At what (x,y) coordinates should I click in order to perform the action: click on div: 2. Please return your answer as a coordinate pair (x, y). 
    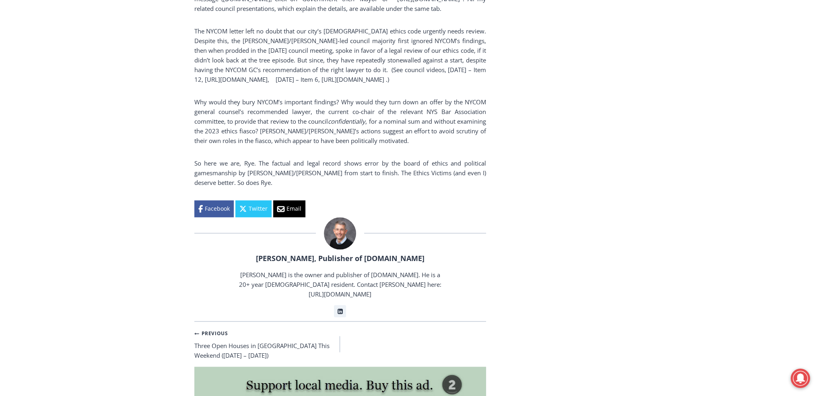
    Looking at the image, I should click on (86, 72).